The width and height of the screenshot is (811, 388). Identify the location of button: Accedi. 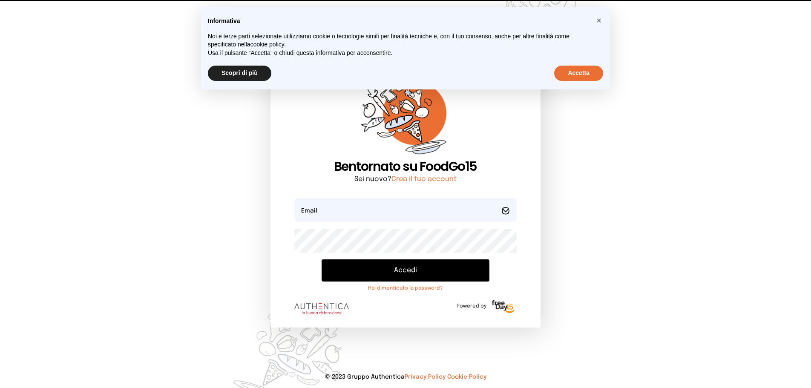
(405, 270).